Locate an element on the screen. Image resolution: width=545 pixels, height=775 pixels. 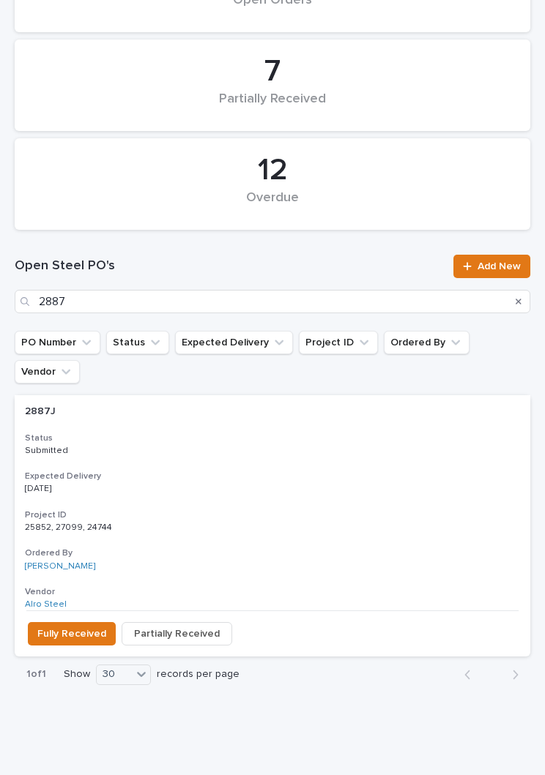
h1: Open Steel PO's is located at coordinates (229, 267).